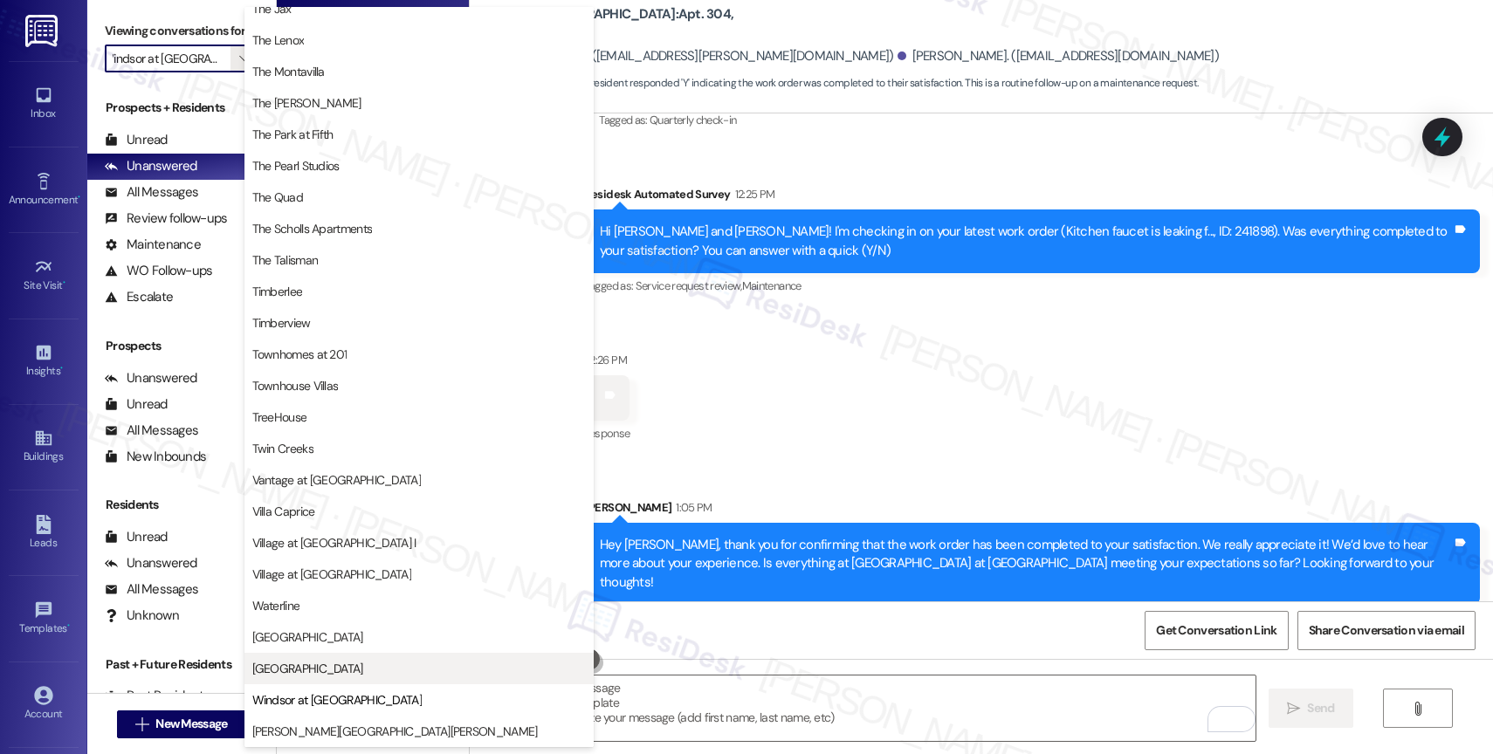 The height and width of the screenshot is (754, 1493). Describe the element at coordinates (283, 449) in the screenshot. I see `span: Twin Creeks` at that location.